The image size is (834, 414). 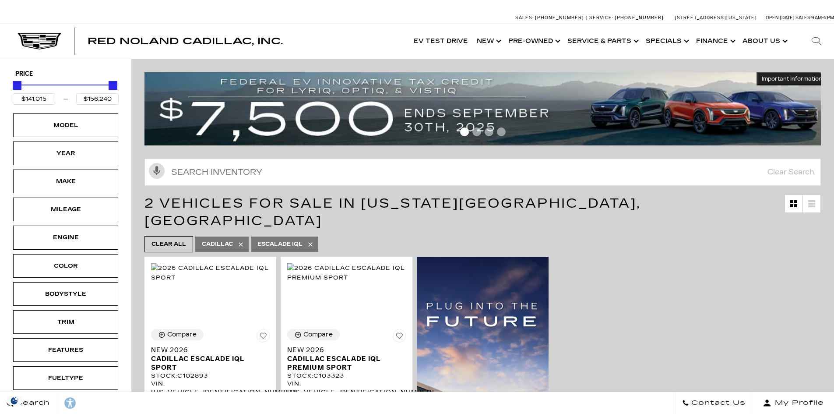 What do you see at coordinates (465, 132) in the screenshot?
I see `span: Go to slide 1` at bounding box center [465, 132].